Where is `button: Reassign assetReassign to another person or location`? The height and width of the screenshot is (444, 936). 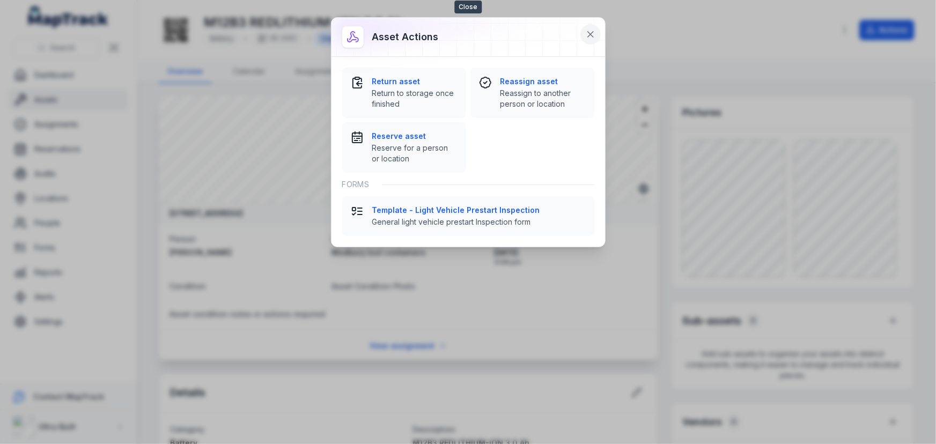
button: Reassign assetReassign to another person or location is located at coordinates (532, 93).